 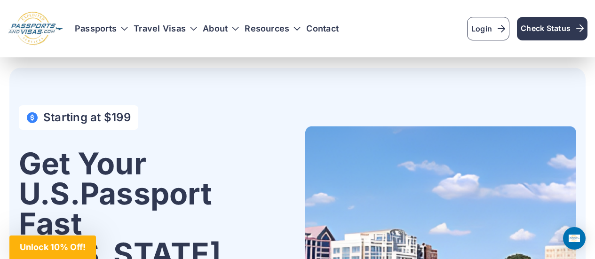 What do you see at coordinates (165, 29) in the screenshot?
I see `h3: Travel Visas` at bounding box center [165, 29].